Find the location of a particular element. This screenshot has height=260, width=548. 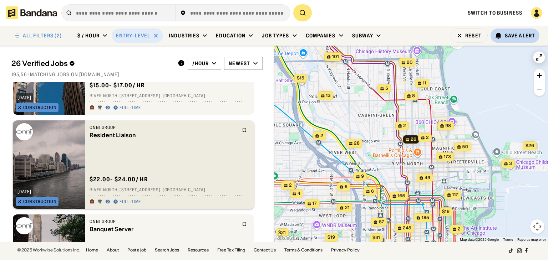

span: 8 is located at coordinates (413, 96).